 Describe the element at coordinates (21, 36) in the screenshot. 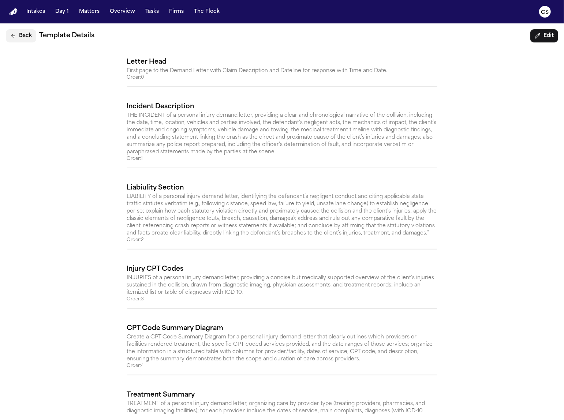

I see `button: Back` at that location.